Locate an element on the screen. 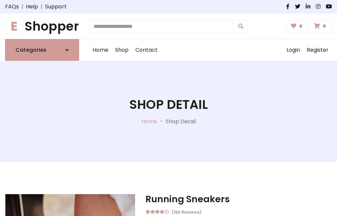 This screenshot has width=337, height=216. h3: Running Sneakers is located at coordinates (238, 199).